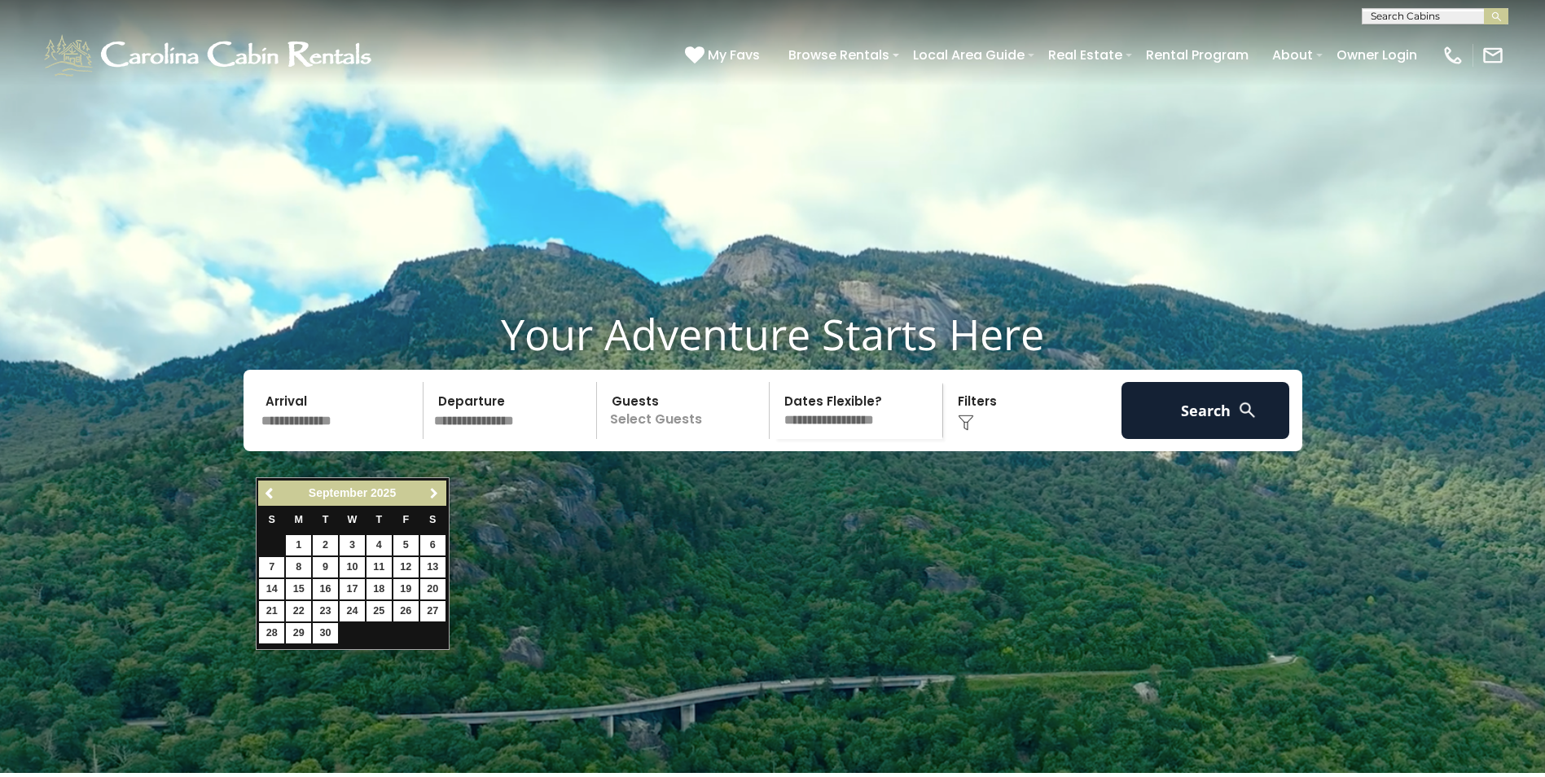  I want to click on img: filter--v1.png, so click(966, 423).